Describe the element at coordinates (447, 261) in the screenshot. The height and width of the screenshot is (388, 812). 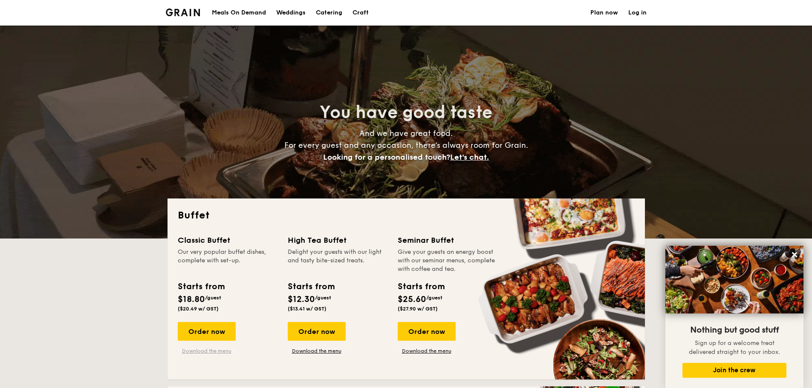
I see `div: Give your guests an energy boost with our seminar menus, complete with coffee and tea.` at that location.